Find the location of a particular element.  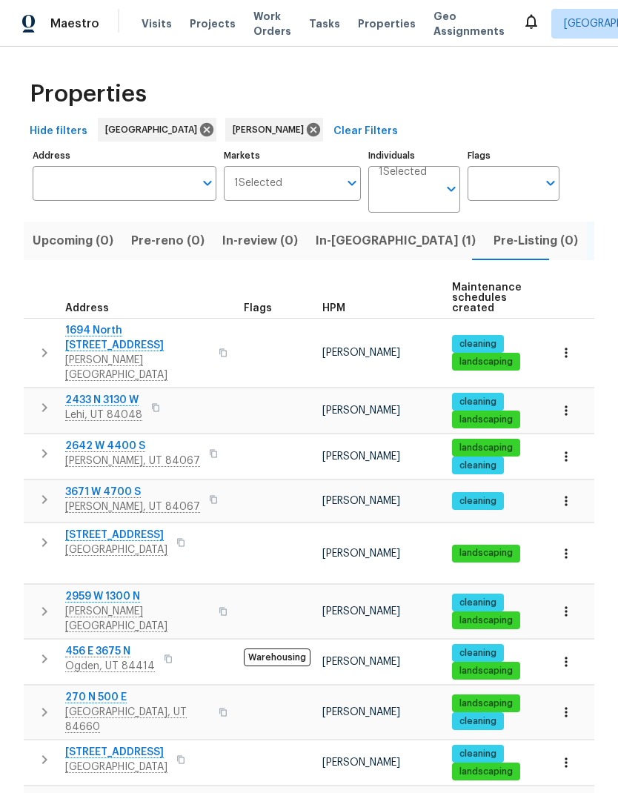

button: Clear Filters is located at coordinates (366, 131).